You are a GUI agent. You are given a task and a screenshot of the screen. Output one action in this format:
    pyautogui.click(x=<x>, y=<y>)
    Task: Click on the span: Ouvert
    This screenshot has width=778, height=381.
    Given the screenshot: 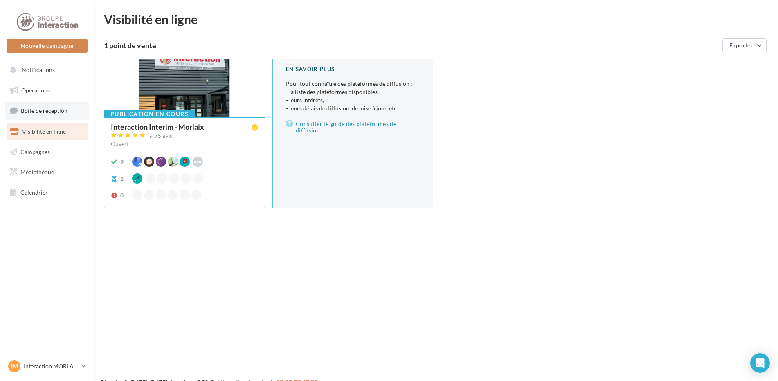 What is the action you would take?
    pyautogui.click(x=120, y=144)
    